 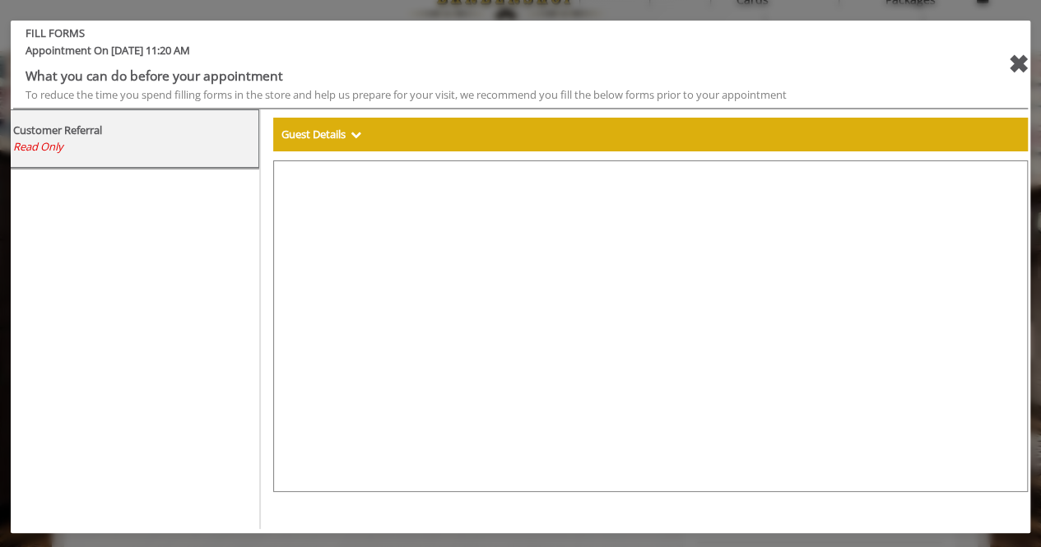 I want to click on span: Read Only, so click(x=38, y=146).